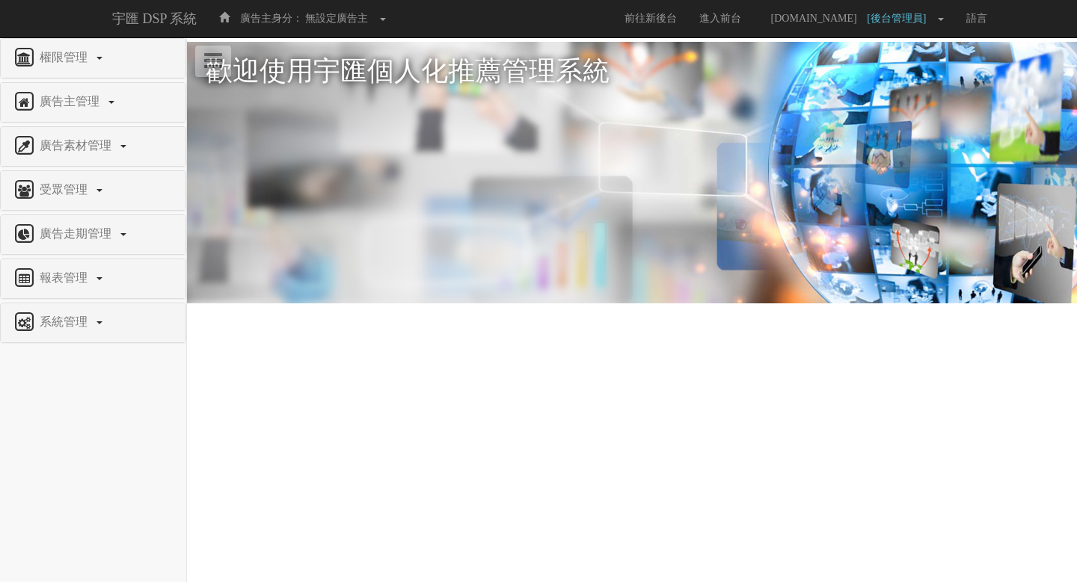 This screenshot has width=1077, height=582. What do you see at coordinates (93, 323) in the screenshot?
I see `a: 系統管理` at bounding box center [93, 323].